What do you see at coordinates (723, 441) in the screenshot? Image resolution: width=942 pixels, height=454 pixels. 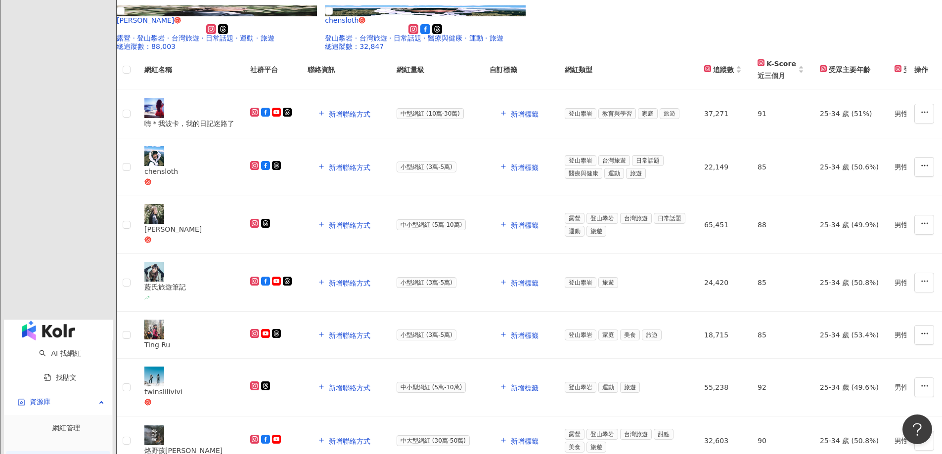 I see `div: 32,603` at bounding box center [723, 441].